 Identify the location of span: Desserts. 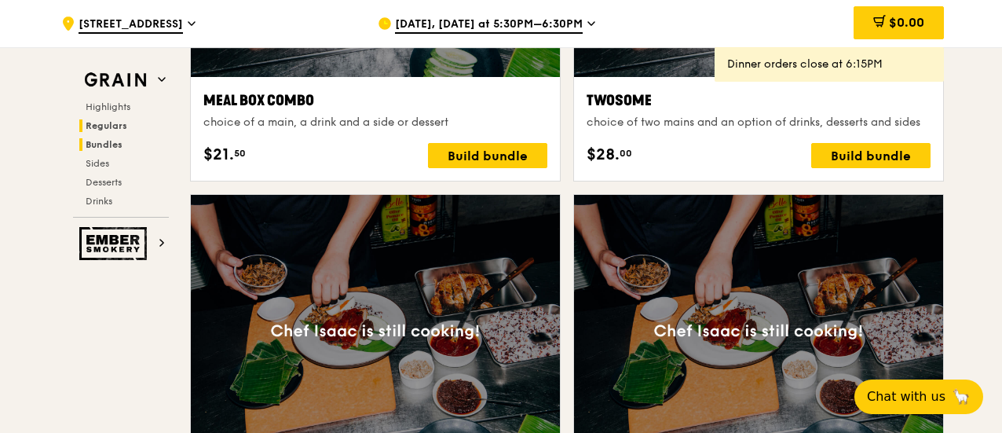
(104, 182).